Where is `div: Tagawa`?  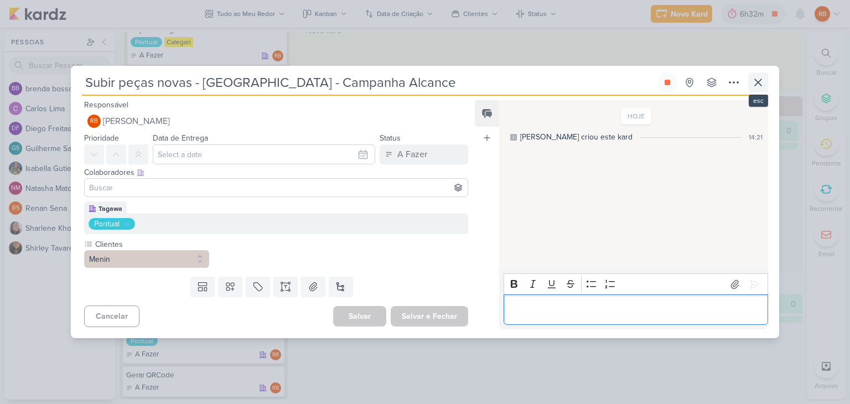 div: Tagawa is located at coordinates (110, 209).